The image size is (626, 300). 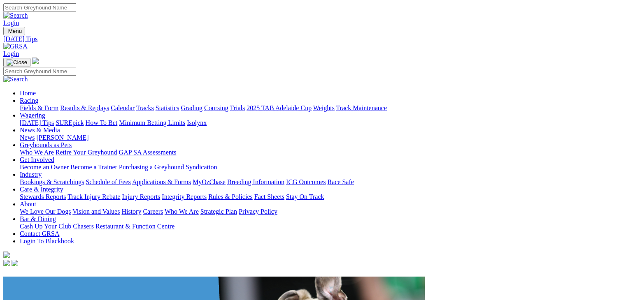 I want to click on a: MyOzChase, so click(x=209, y=182).